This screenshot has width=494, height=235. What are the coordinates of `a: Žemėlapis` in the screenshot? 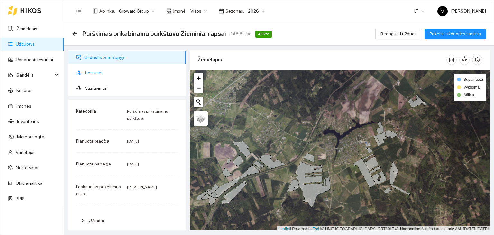 It's located at (27, 29).